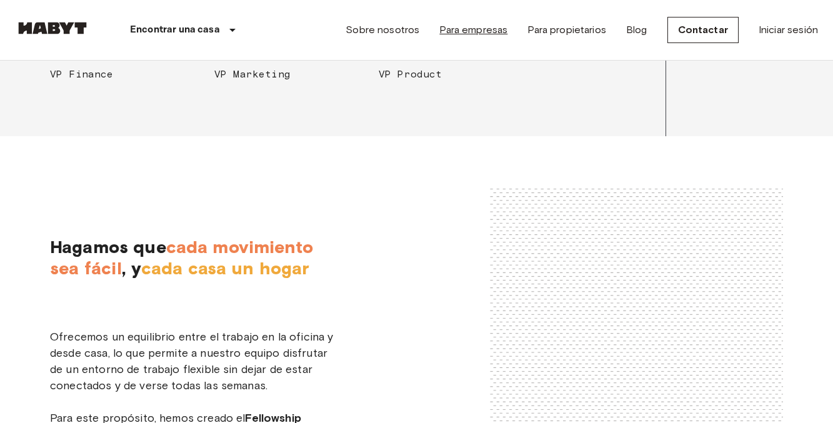  Describe the element at coordinates (175, 30) in the screenshot. I see `p: Encontrar una casa` at that location.